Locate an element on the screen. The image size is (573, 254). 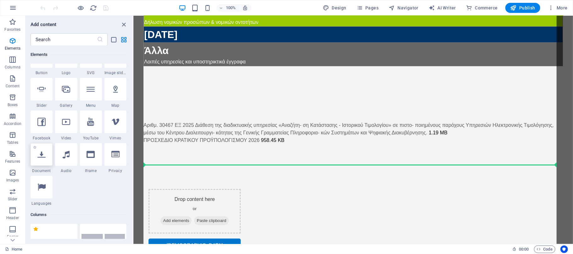
span: Button is located at coordinates (42, 73).